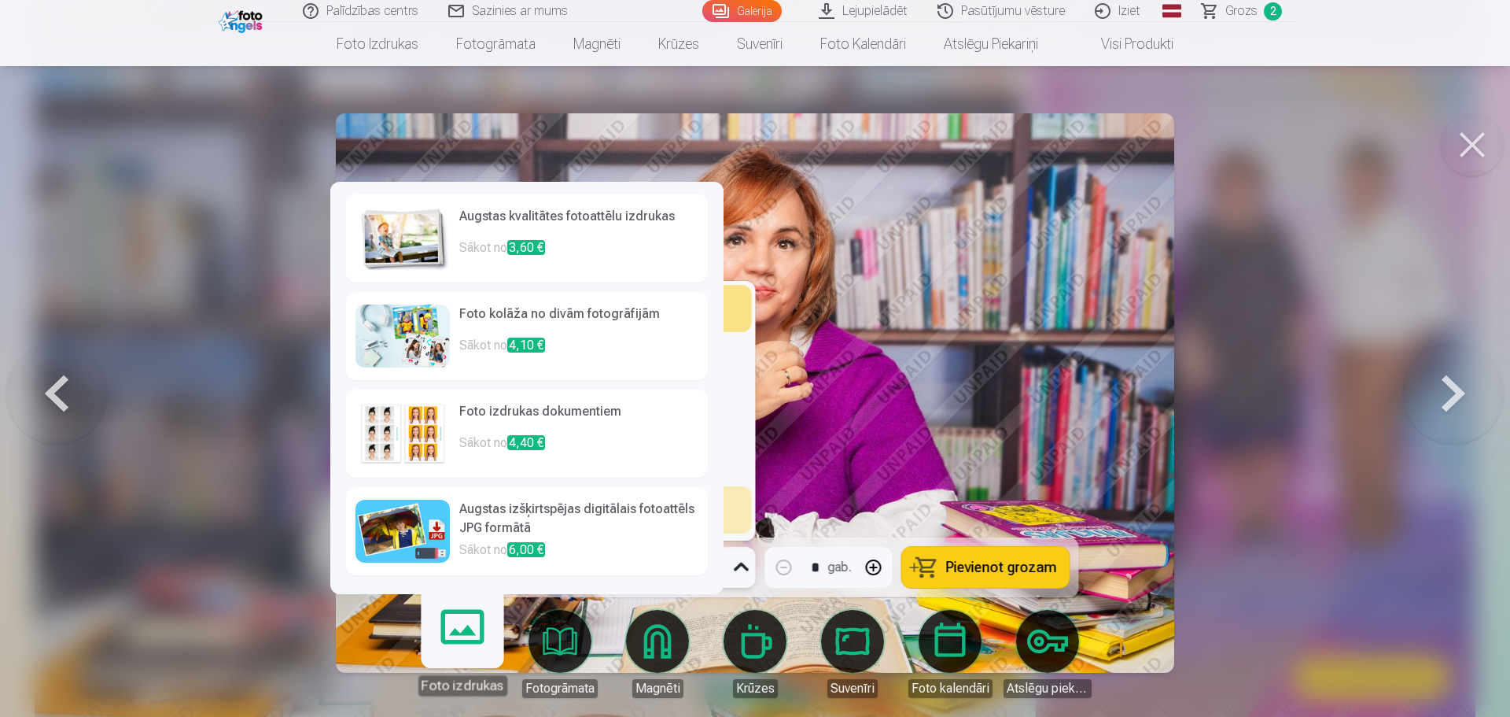  I want to click on span: 4,40 €, so click(526, 442).